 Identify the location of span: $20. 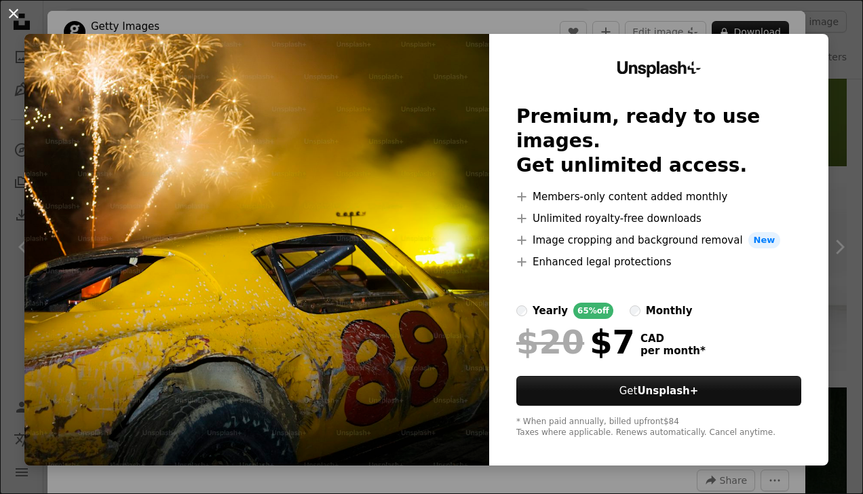
(550, 342).